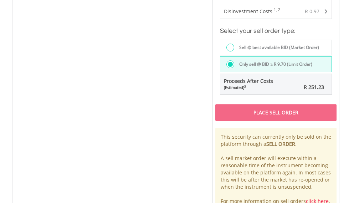 Image resolution: width=359 pixels, height=203 pixels. Describe the element at coordinates (249, 84) in the screenshot. I see `span: Proceeds After Costs` at that location.